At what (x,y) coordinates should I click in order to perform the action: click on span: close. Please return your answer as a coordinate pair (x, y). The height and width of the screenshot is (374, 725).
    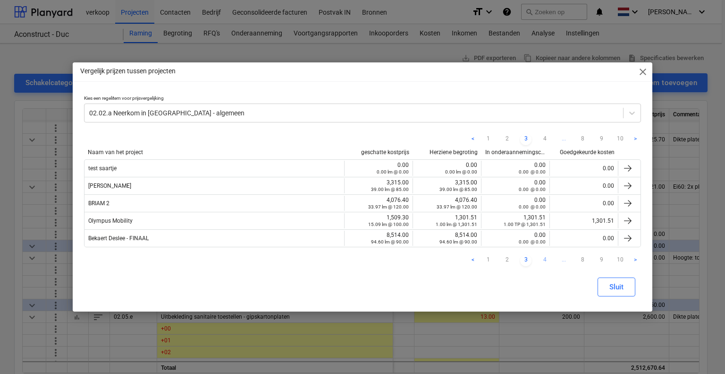
    Looking at the image, I should click on (643, 72).